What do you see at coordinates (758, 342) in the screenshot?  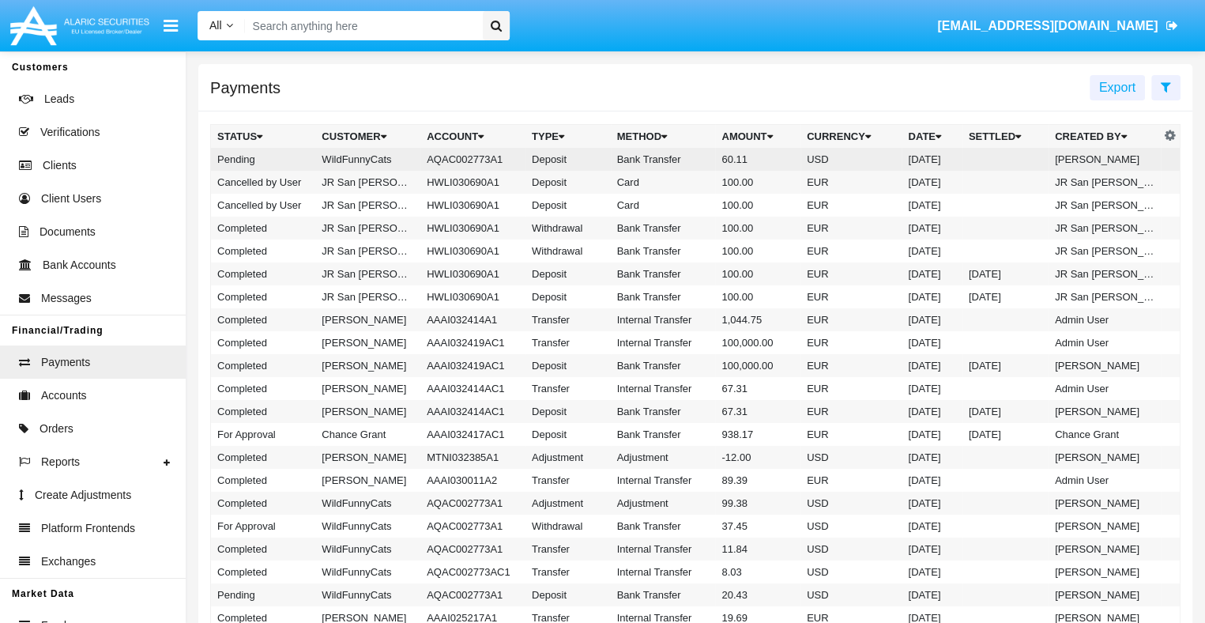 I see `td: 100,000.00` at bounding box center [758, 342].